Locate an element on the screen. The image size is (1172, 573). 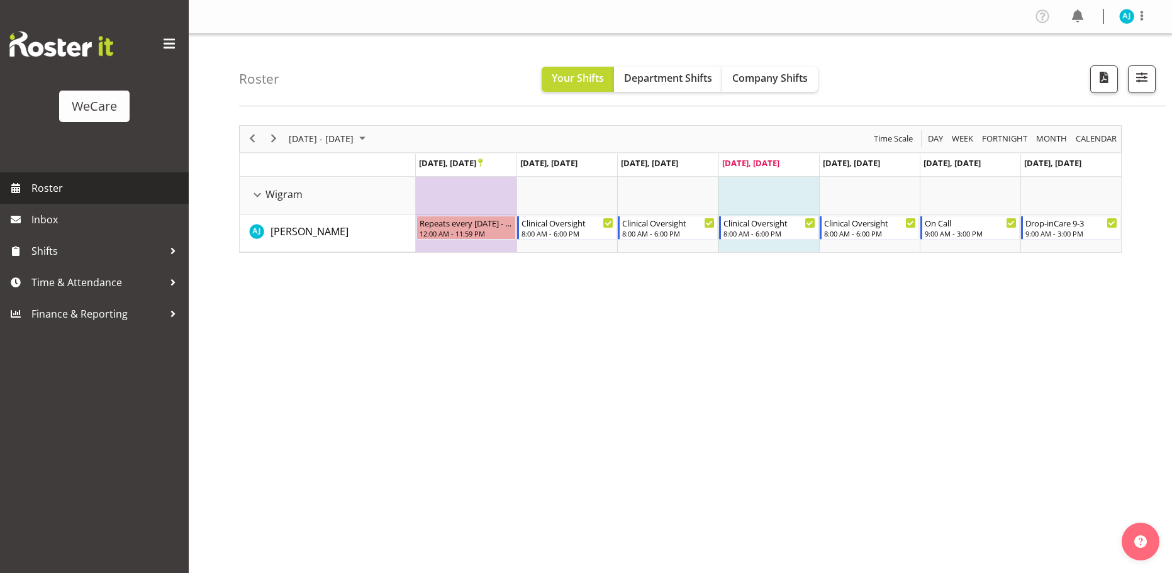
span: Week is located at coordinates (963, 138).